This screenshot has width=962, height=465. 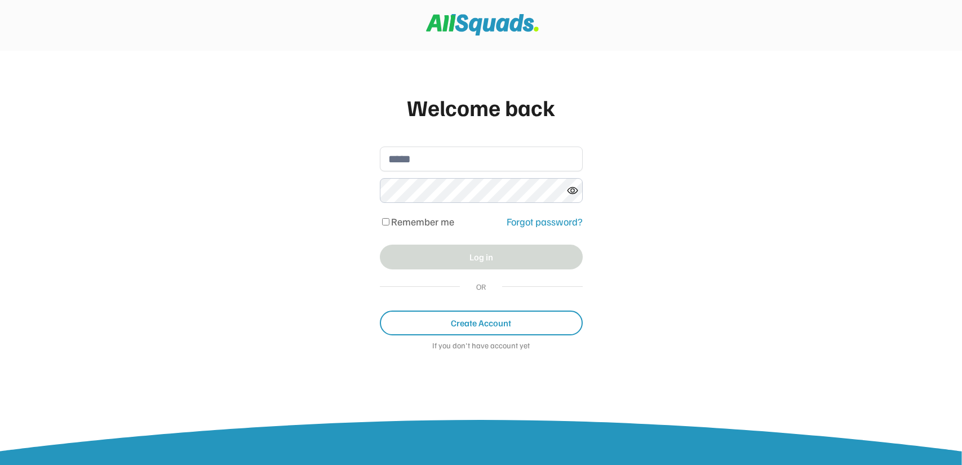 What do you see at coordinates (481, 323) in the screenshot?
I see `button: Create Account` at bounding box center [481, 323].